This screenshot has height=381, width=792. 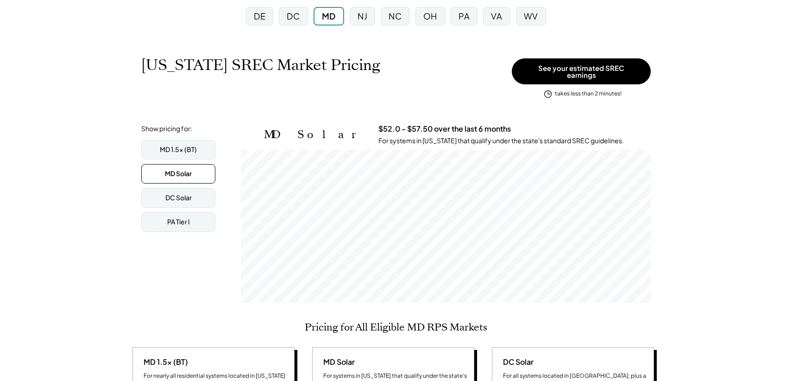 What do you see at coordinates (178, 222) in the screenshot?
I see `div: PA Tier I` at bounding box center [178, 222].